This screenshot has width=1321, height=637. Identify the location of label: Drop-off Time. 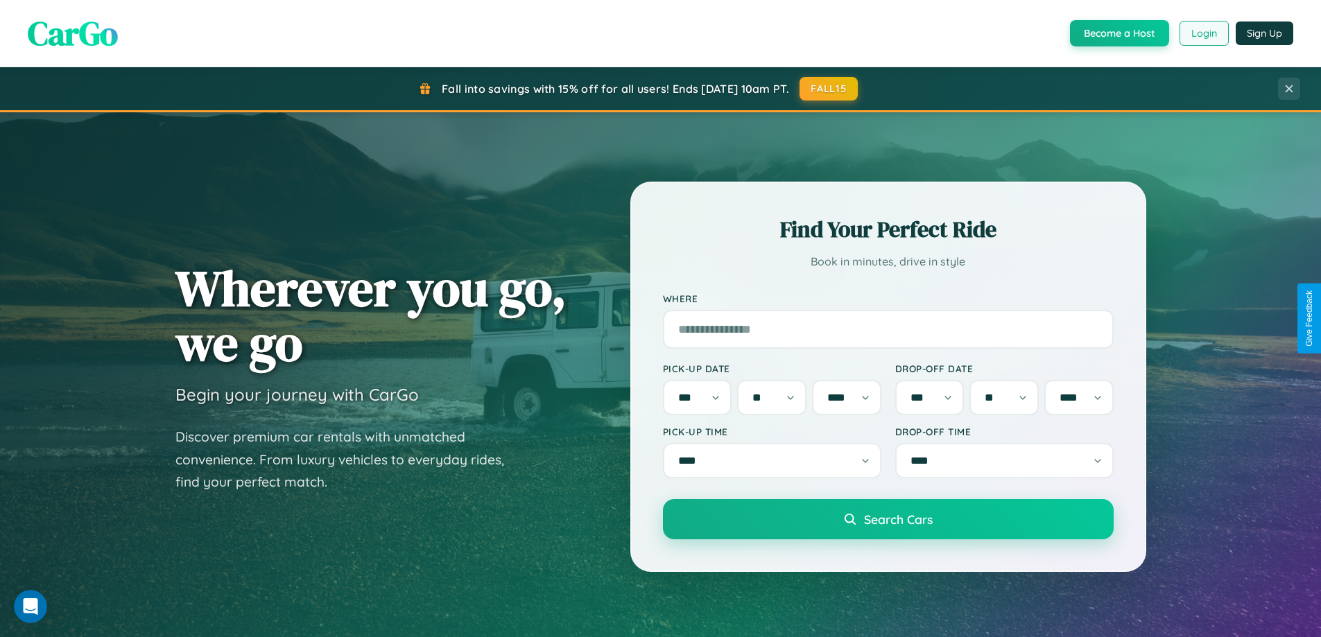
(1004, 431).